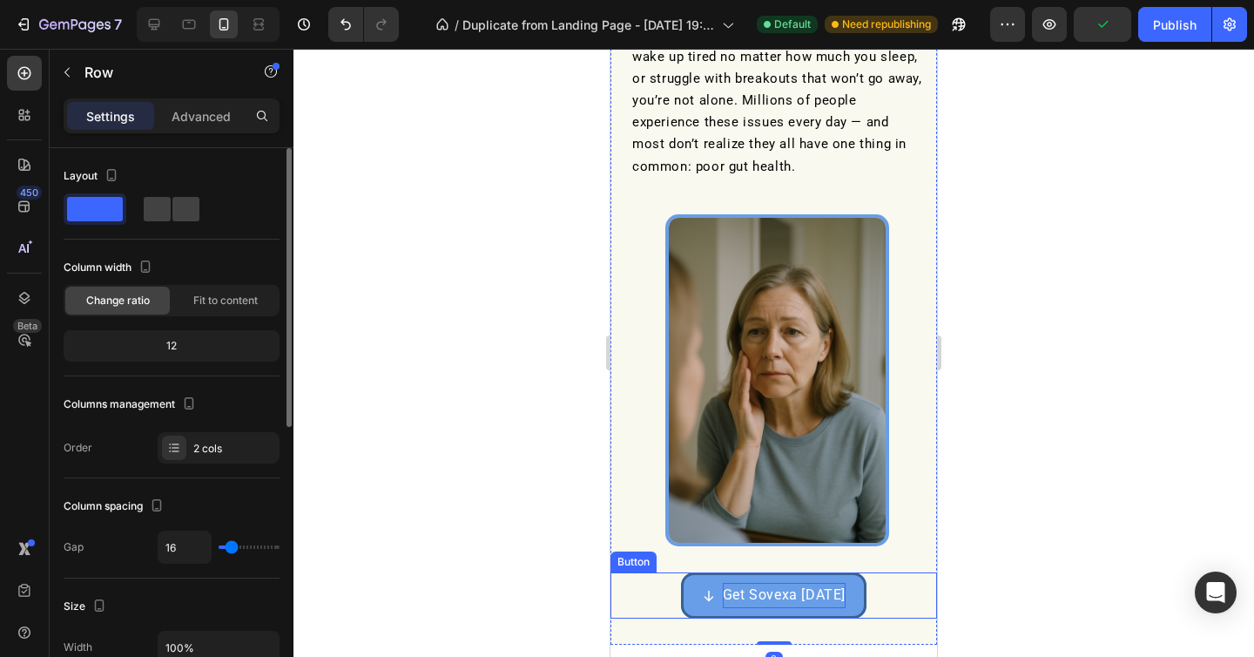  Describe the element at coordinates (86, 606) in the screenshot. I see `div: Size` at that location.